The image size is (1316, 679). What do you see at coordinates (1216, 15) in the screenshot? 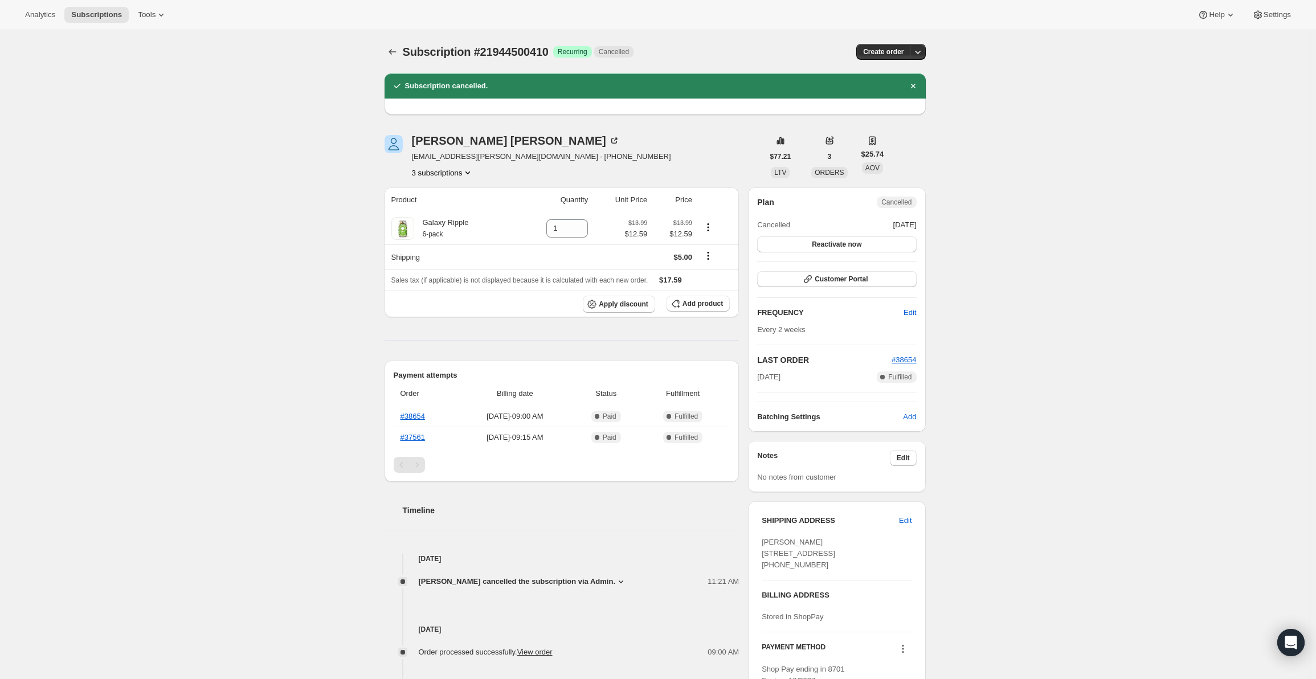
I see `button: Help` at bounding box center [1216, 15].